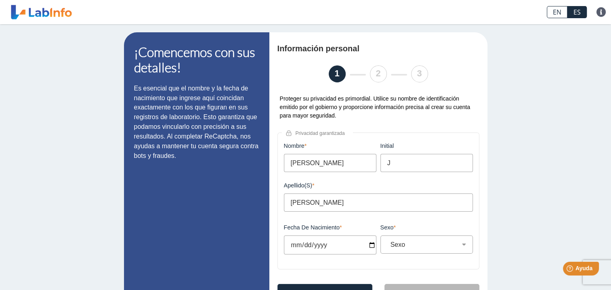 The height and width of the screenshot is (290, 611). What do you see at coordinates (197, 60) in the screenshot?
I see `h1: ¡Comencemos con sus detalles!` at bounding box center [197, 60].